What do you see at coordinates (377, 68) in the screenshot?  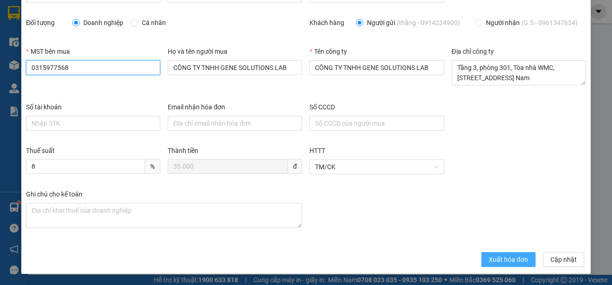 I see `input: Tên công ty` at bounding box center [377, 68].